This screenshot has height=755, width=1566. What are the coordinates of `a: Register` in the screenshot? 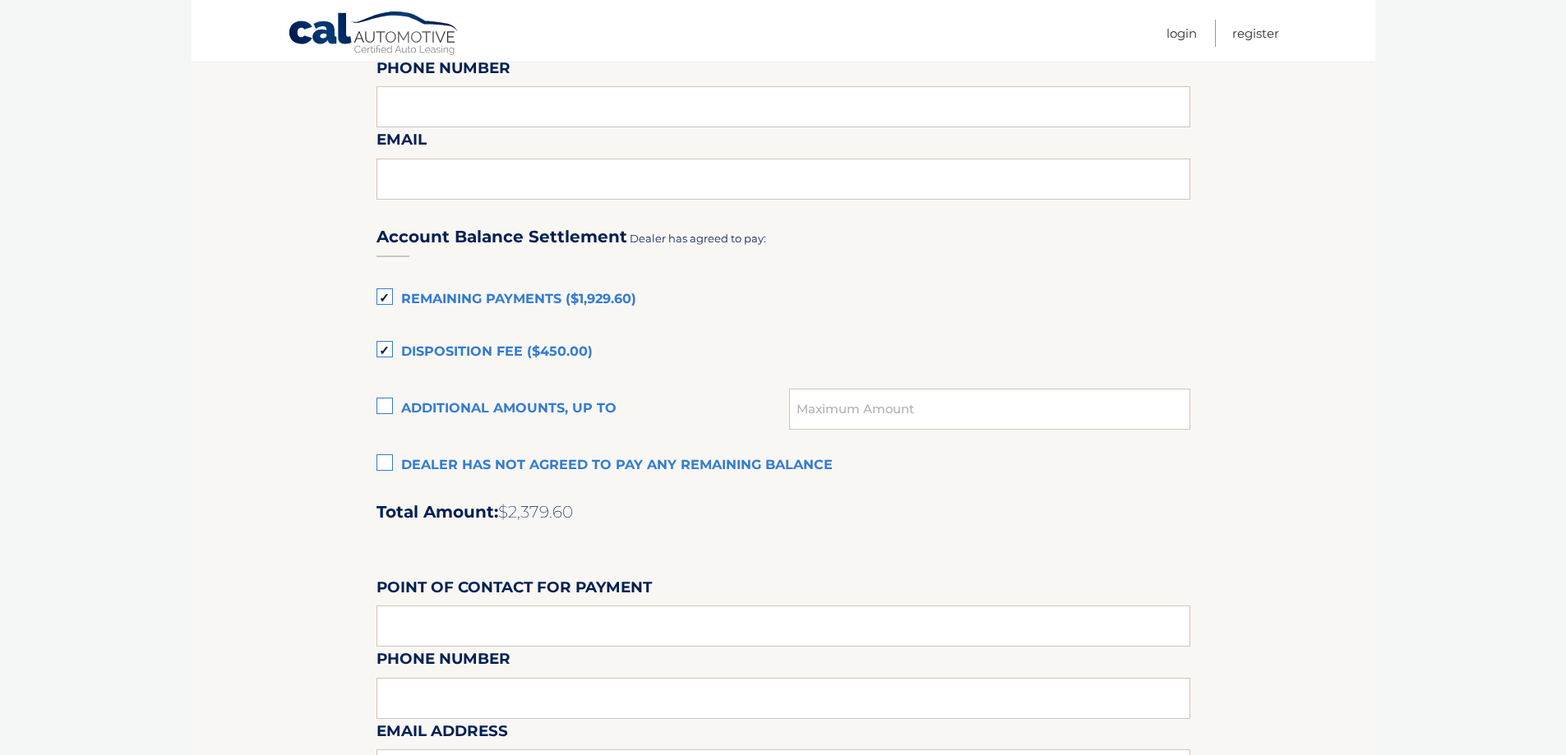 It's located at (1255, 33).